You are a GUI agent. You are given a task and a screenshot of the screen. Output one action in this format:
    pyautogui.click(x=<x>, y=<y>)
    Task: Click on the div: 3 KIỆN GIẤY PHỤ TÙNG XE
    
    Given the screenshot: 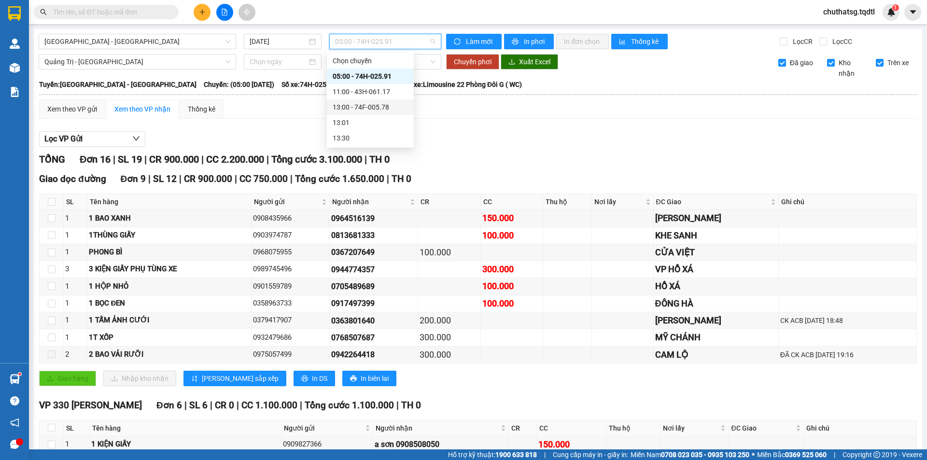 What is the action you would take?
    pyautogui.click(x=169, y=269)
    